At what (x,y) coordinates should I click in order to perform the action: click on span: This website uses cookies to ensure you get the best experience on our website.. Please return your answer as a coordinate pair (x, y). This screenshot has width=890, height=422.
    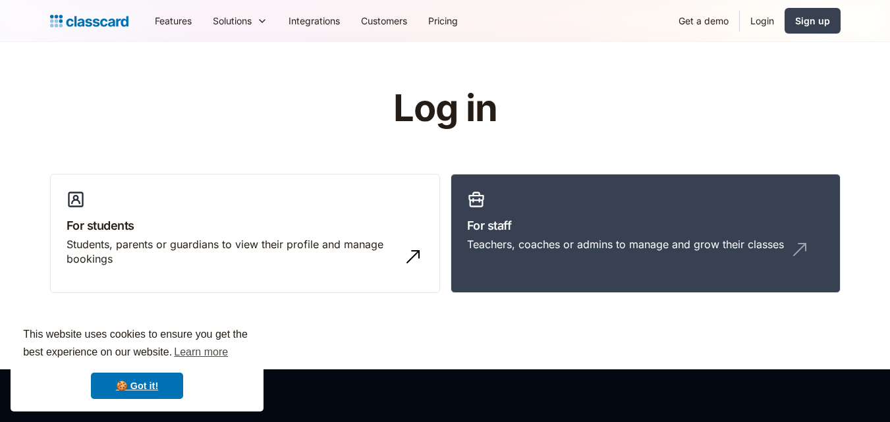
    Looking at the image, I should click on (137, 345).